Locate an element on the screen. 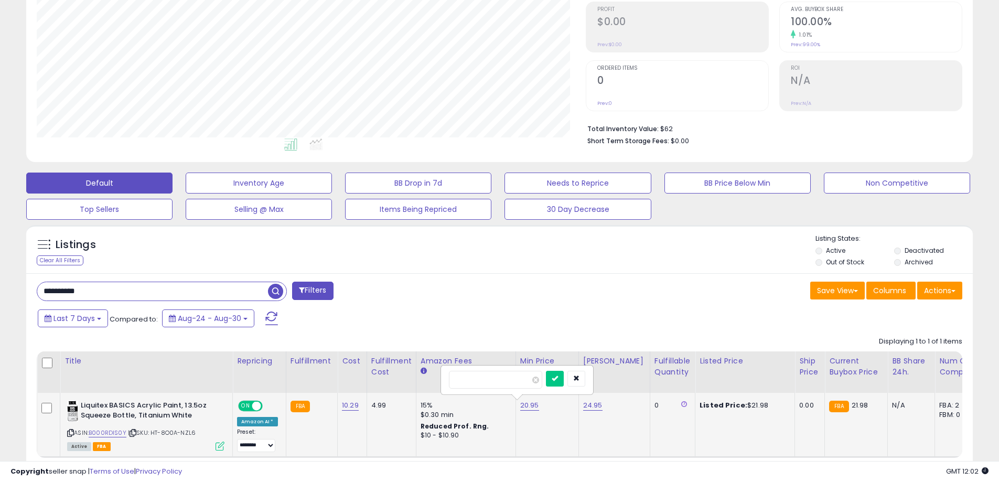 The width and height of the screenshot is (999, 482). button: Default is located at coordinates (99, 183).